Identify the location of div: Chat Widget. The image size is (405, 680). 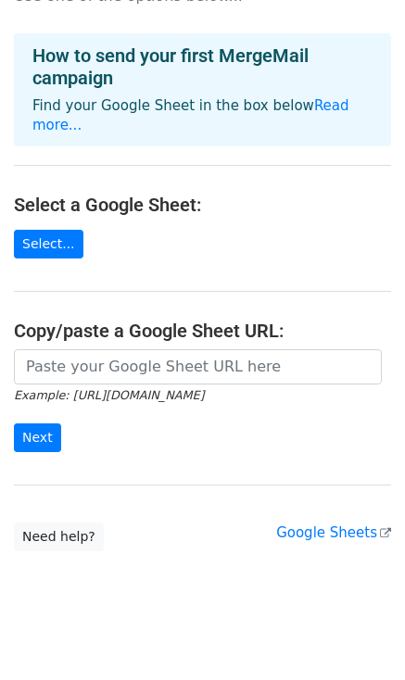
(358, 635).